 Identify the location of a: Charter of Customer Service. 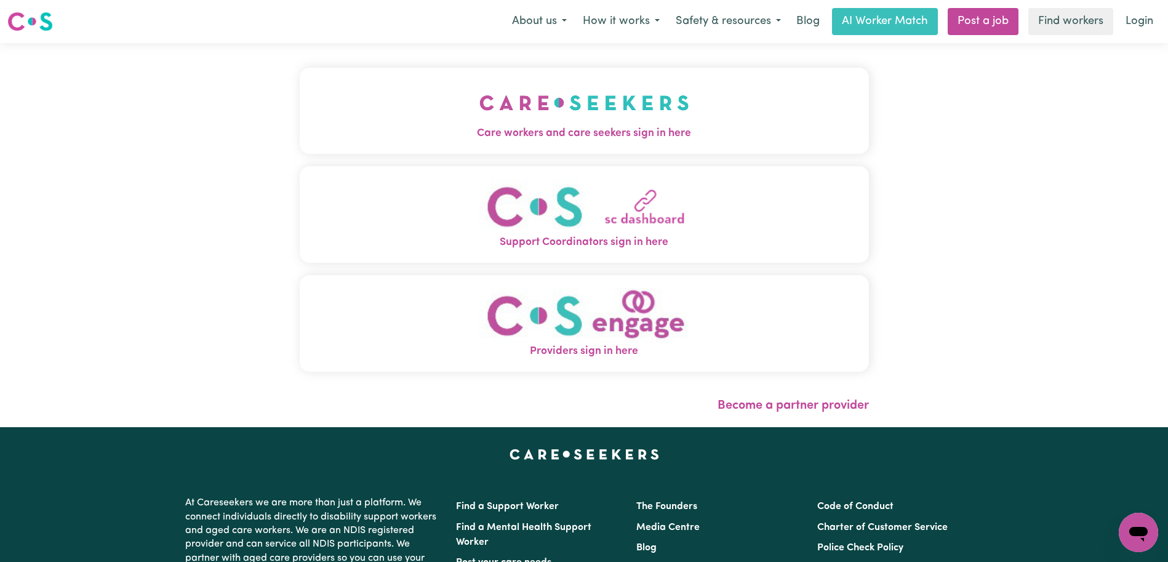
(882, 527).